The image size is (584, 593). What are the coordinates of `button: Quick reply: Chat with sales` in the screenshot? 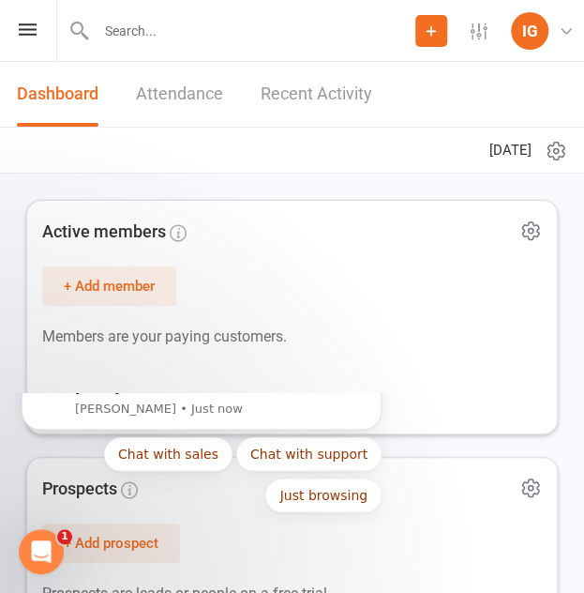 It's located at (154, 61).